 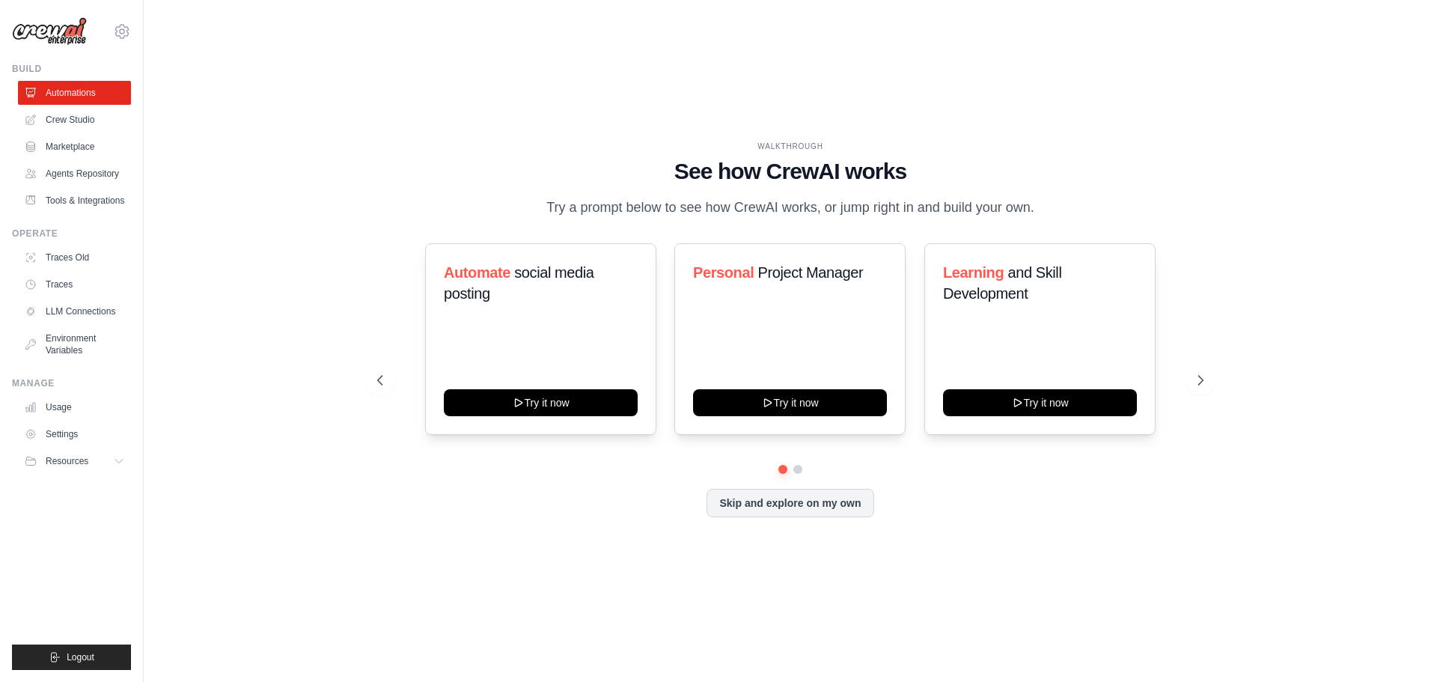 What do you see at coordinates (74, 120) in the screenshot?
I see `a: Crew Studio` at bounding box center [74, 120].